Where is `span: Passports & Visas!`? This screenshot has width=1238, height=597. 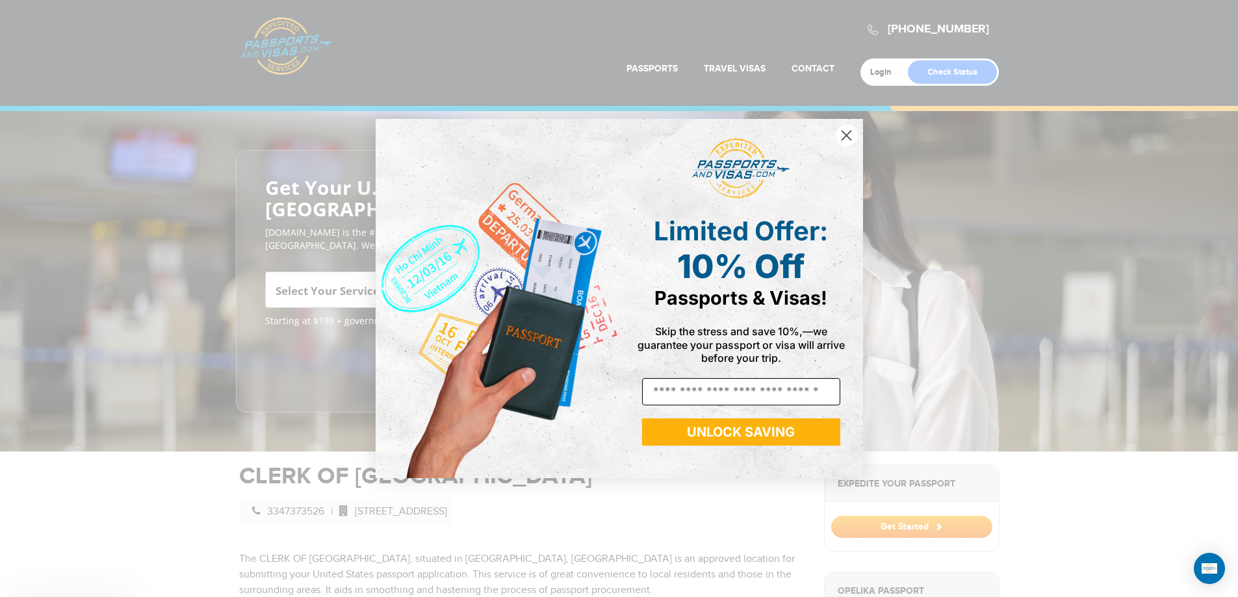 span: Passports & Visas! is located at coordinates (741, 298).